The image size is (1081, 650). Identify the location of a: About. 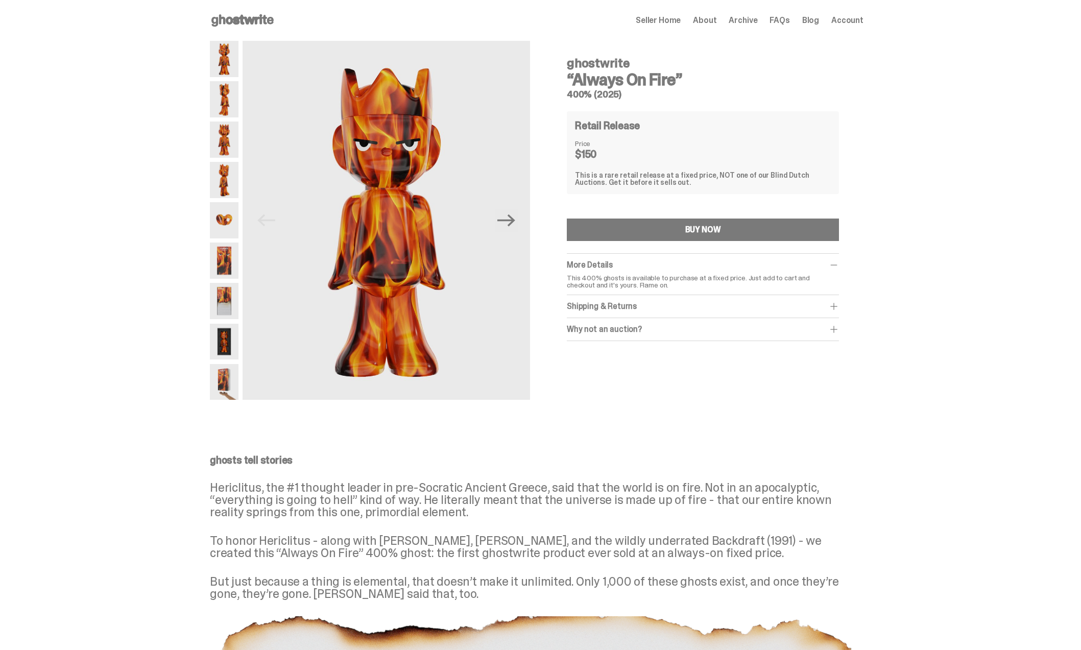
(705, 20).